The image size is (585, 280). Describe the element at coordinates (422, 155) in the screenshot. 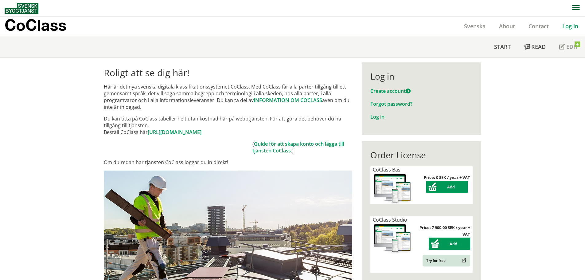

I see `div: Order License` at that location.